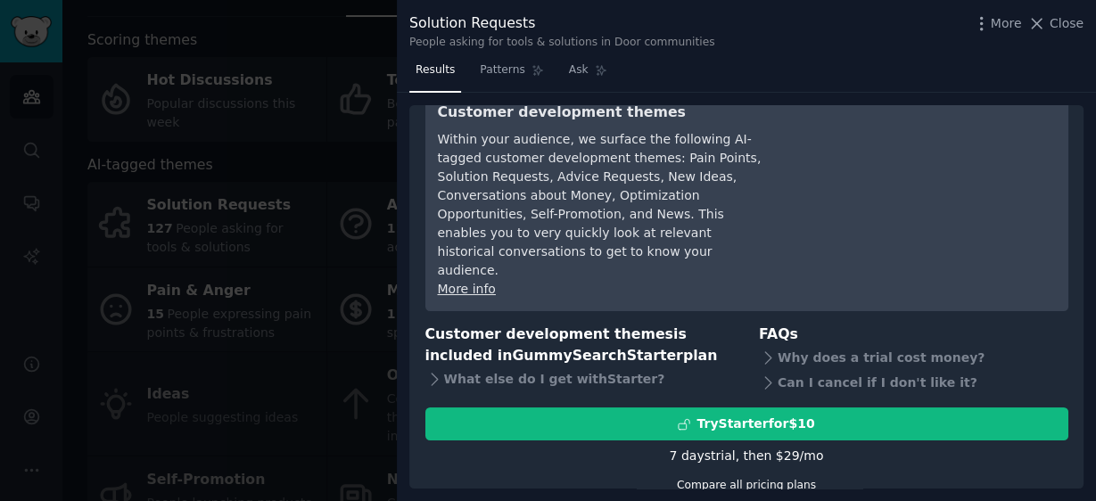 Image resolution: width=1096 pixels, height=501 pixels. Describe the element at coordinates (600, 112) in the screenshot. I see `h3: Customer development themes` at that location.